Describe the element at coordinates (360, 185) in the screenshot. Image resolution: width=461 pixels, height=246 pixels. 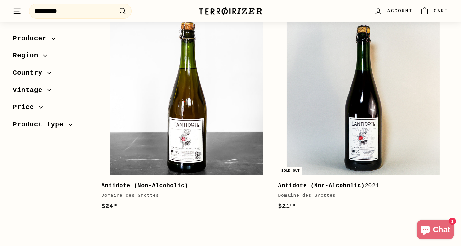
I see `div: 2021` at that location.